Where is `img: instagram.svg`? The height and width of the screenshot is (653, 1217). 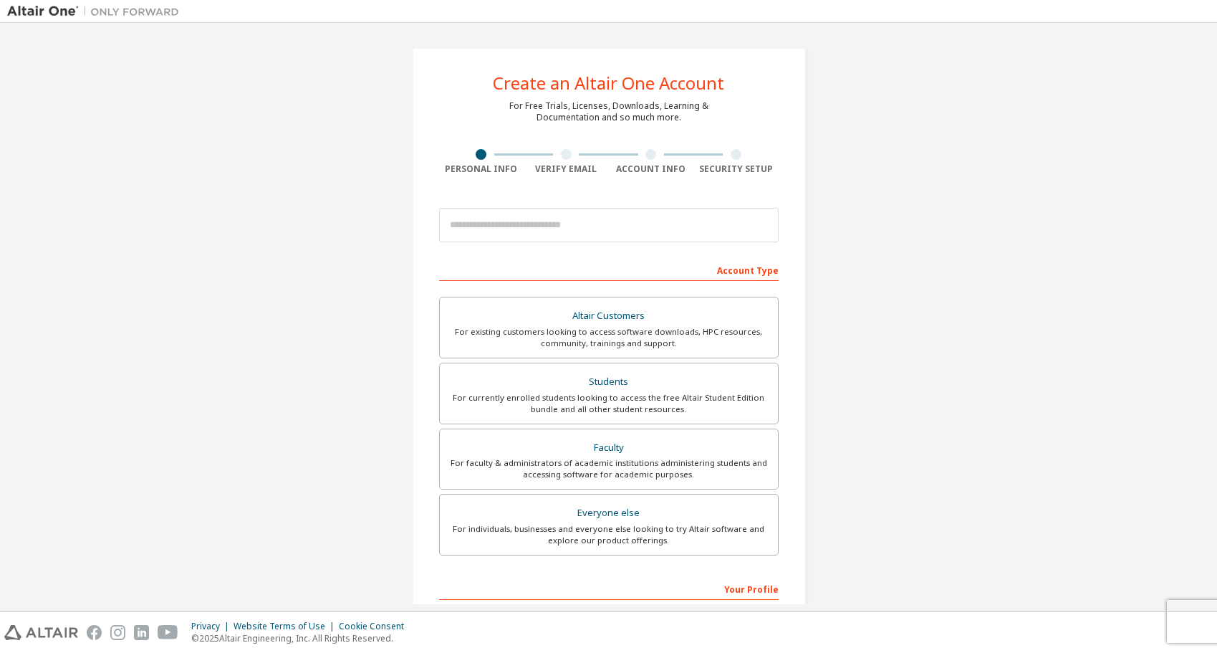 img: instagram.svg is located at coordinates (117, 632).